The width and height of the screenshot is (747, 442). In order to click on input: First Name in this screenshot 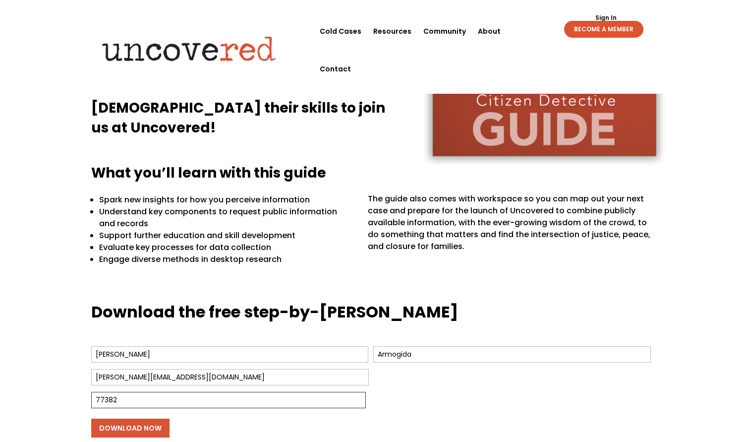, I will do `click(230, 354)`.